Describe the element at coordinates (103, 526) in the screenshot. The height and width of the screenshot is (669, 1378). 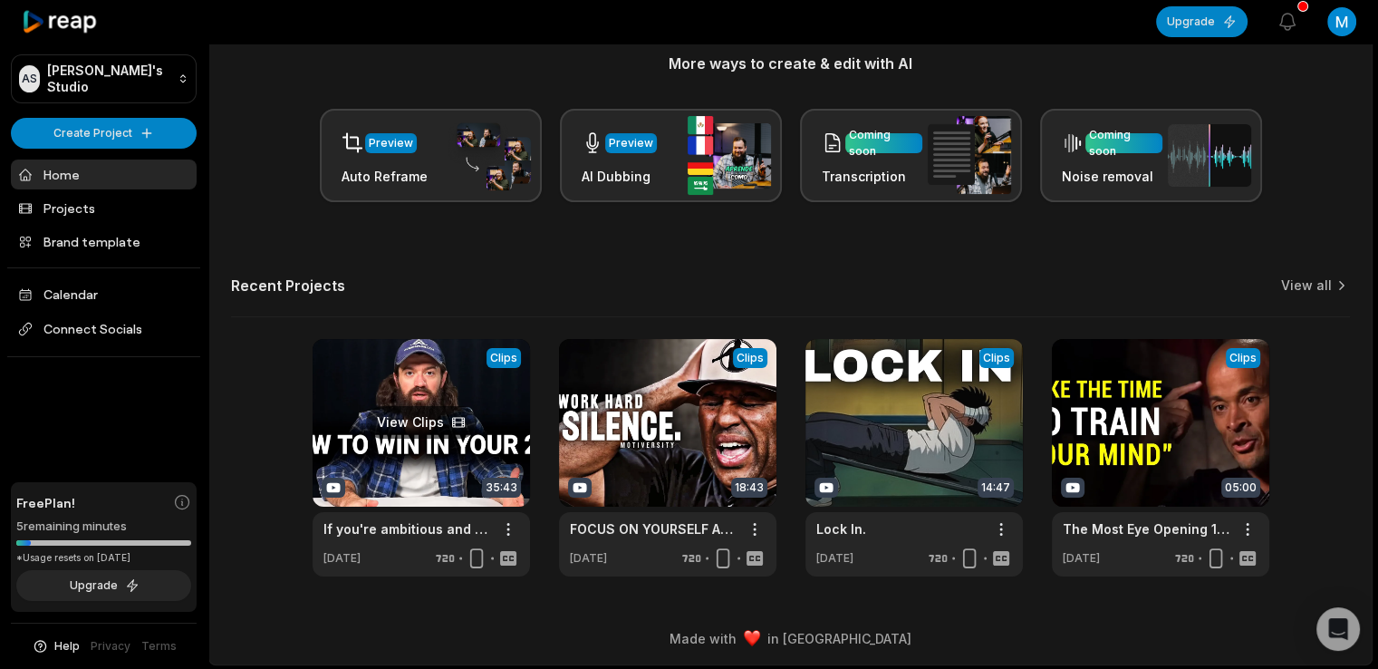
I see `div: 5 remaining minutes` at that location.